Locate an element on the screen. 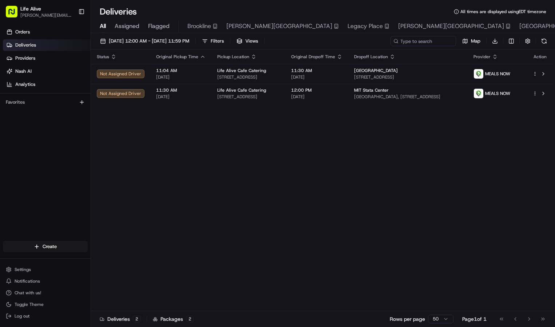  span: Analytics is located at coordinates (25, 84).